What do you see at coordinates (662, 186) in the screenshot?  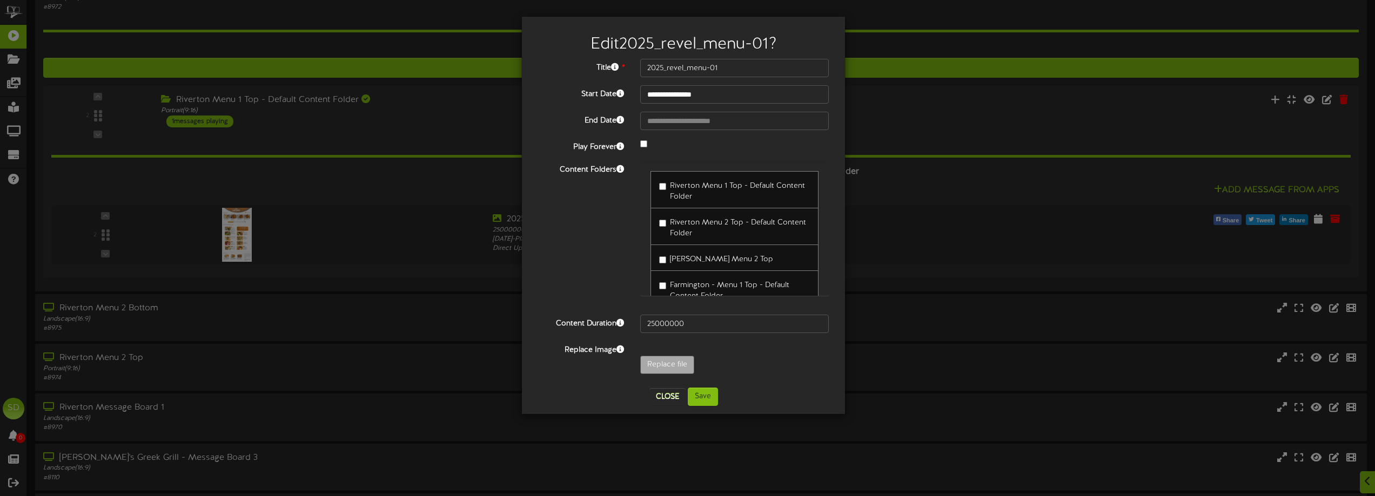 I see `input: Riverton Menu 1 Top - Default Content Folder` at bounding box center [662, 186].